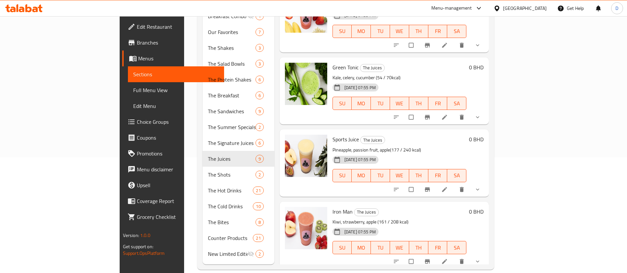 The width and height of the screenshot is (627, 273). I want to click on div: The Cold Drinks, so click(230, 206).